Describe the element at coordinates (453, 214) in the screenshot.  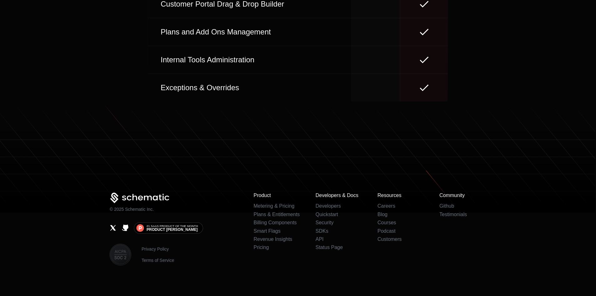
I see `a: Testimonials` at that location.